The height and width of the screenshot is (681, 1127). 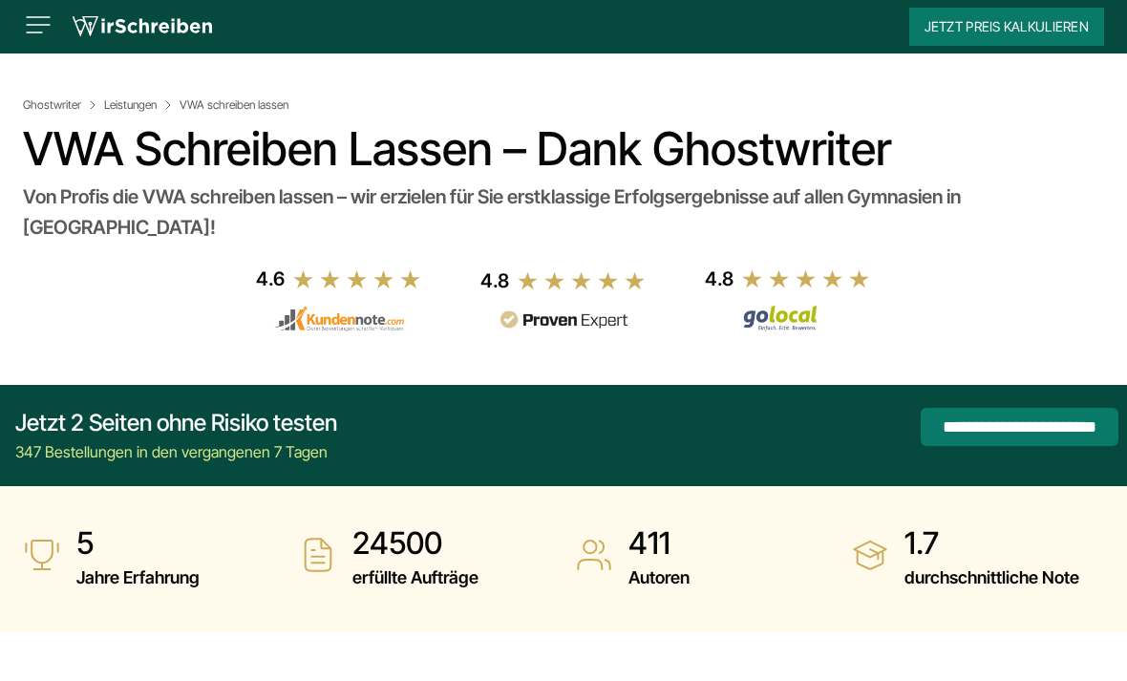 I want to click on strong: 411, so click(x=659, y=544).